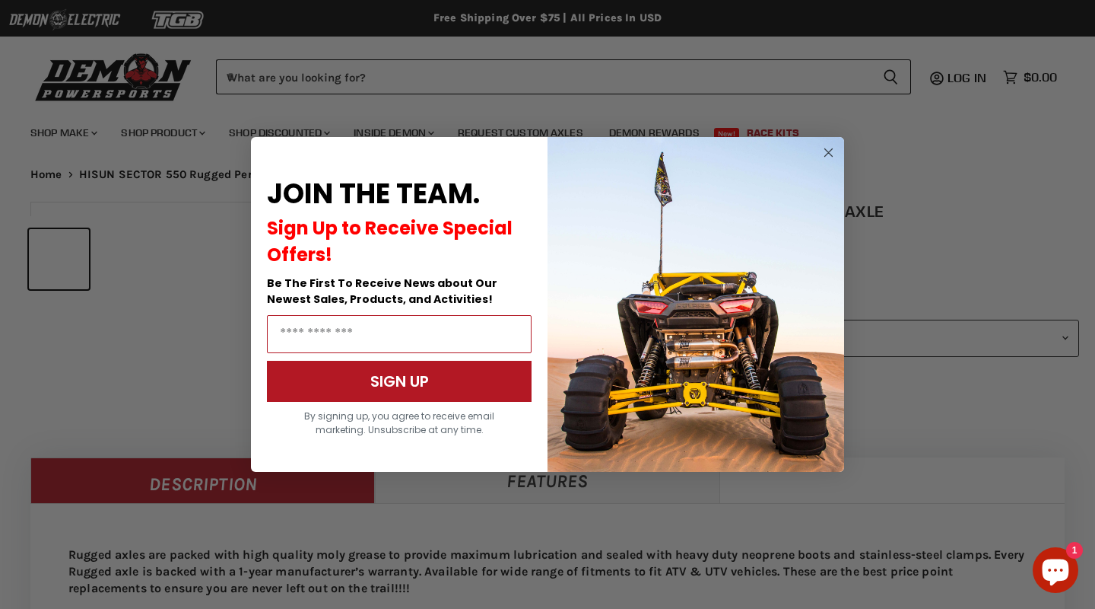  I want to click on input: Email Address, so click(399, 334).